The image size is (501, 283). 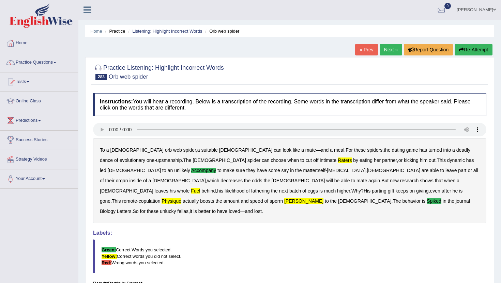 What do you see at coordinates (96, 31) in the screenshot?
I see `a: Home` at bounding box center [96, 31].